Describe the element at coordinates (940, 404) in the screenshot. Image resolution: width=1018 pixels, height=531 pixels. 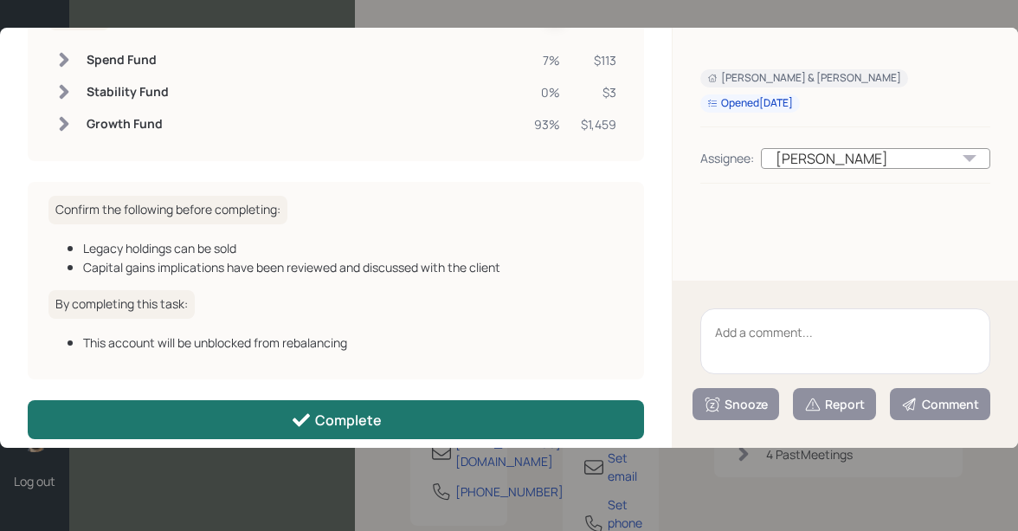
I see `div: Comment` at that location.